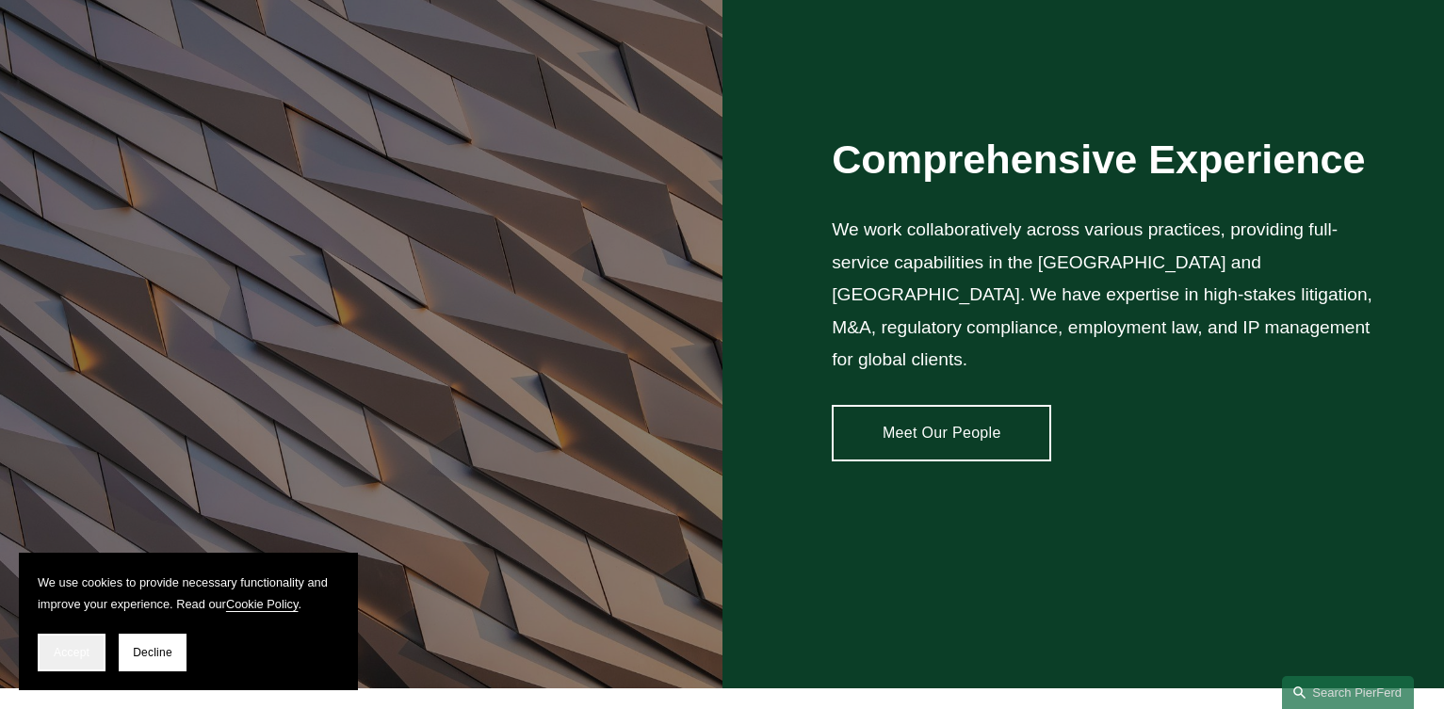 This screenshot has width=1444, height=709. I want to click on a: Meet Our People, so click(941, 433).